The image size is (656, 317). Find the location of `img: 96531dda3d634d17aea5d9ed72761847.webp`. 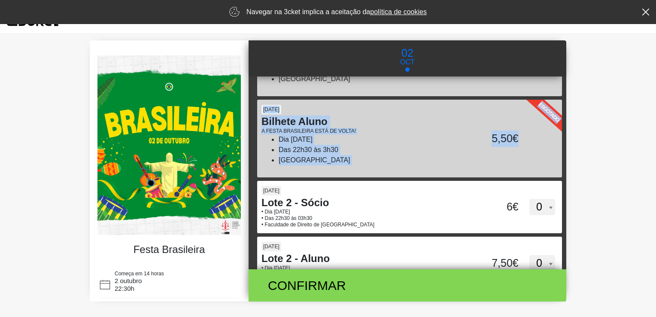

img: 96531dda3d634d17aea5d9ed72761847.webp is located at coordinates (169, 145).